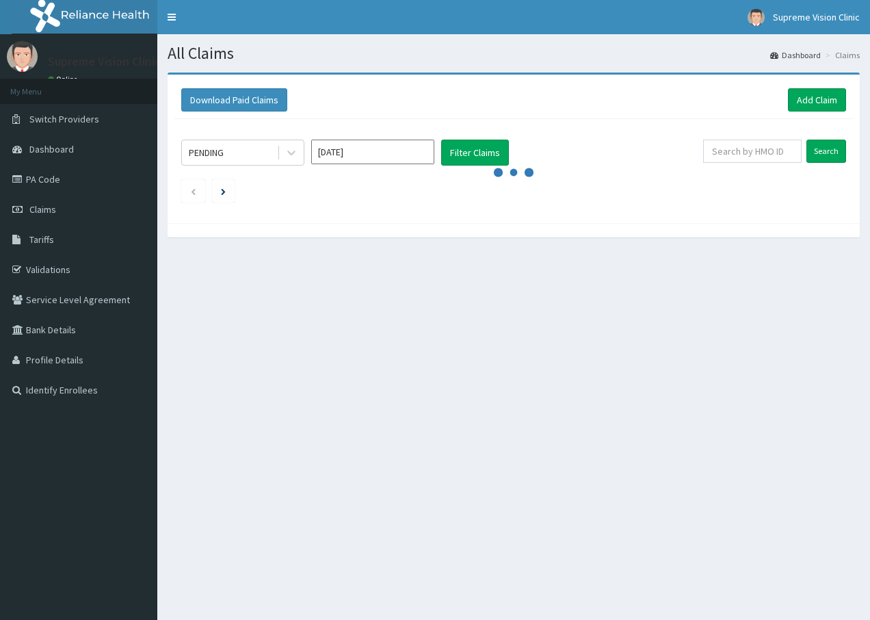 The image size is (870, 620). I want to click on a: Previous page, so click(193, 191).